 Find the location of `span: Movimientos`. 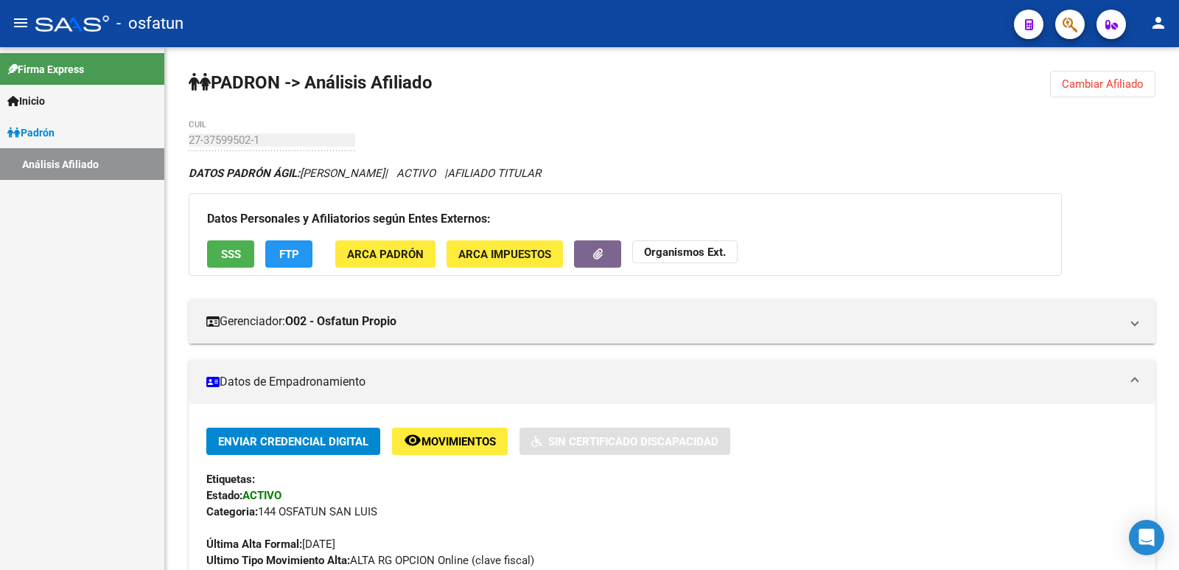

span: Movimientos is located at coordinates (458, 441).